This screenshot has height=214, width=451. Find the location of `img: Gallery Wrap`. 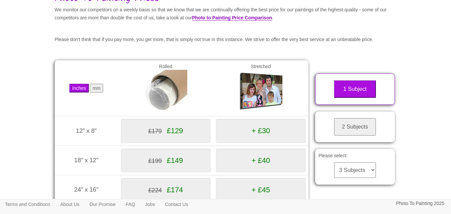

img: Gallery Wrap is located at coordinates (261, 92).